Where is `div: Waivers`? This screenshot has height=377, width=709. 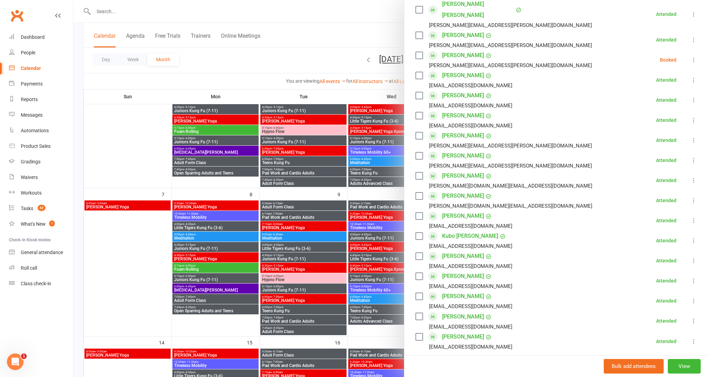
div: Waivers is located at coordinates (29, 177).